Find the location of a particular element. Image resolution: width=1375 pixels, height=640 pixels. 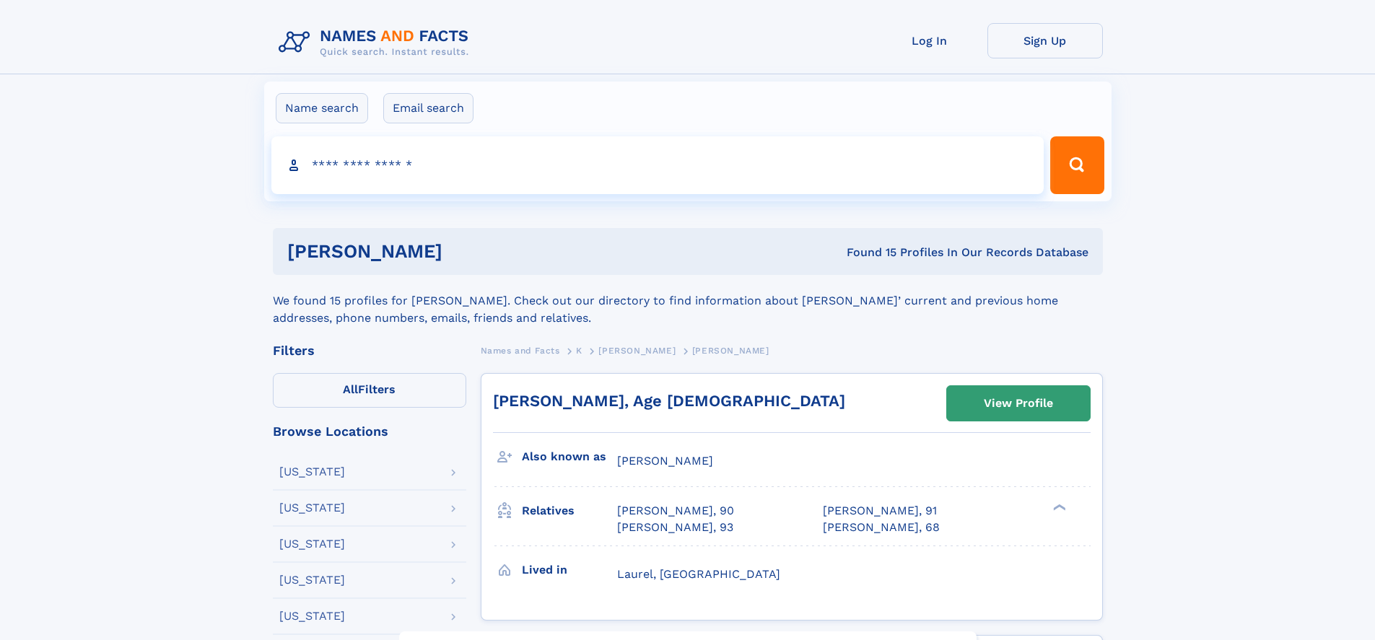

div: Browse Locations is located at coordinates (370, 432).